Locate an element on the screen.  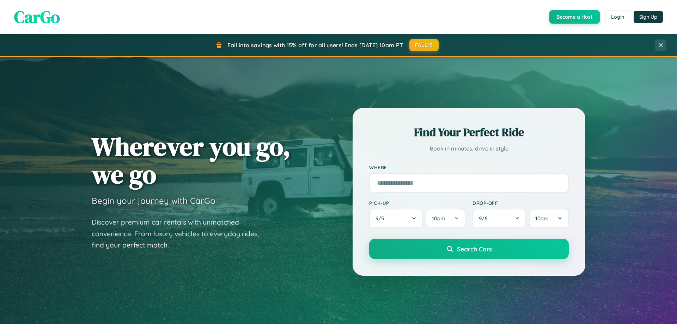
button: 9/5 is located at coordinates (396, 218).